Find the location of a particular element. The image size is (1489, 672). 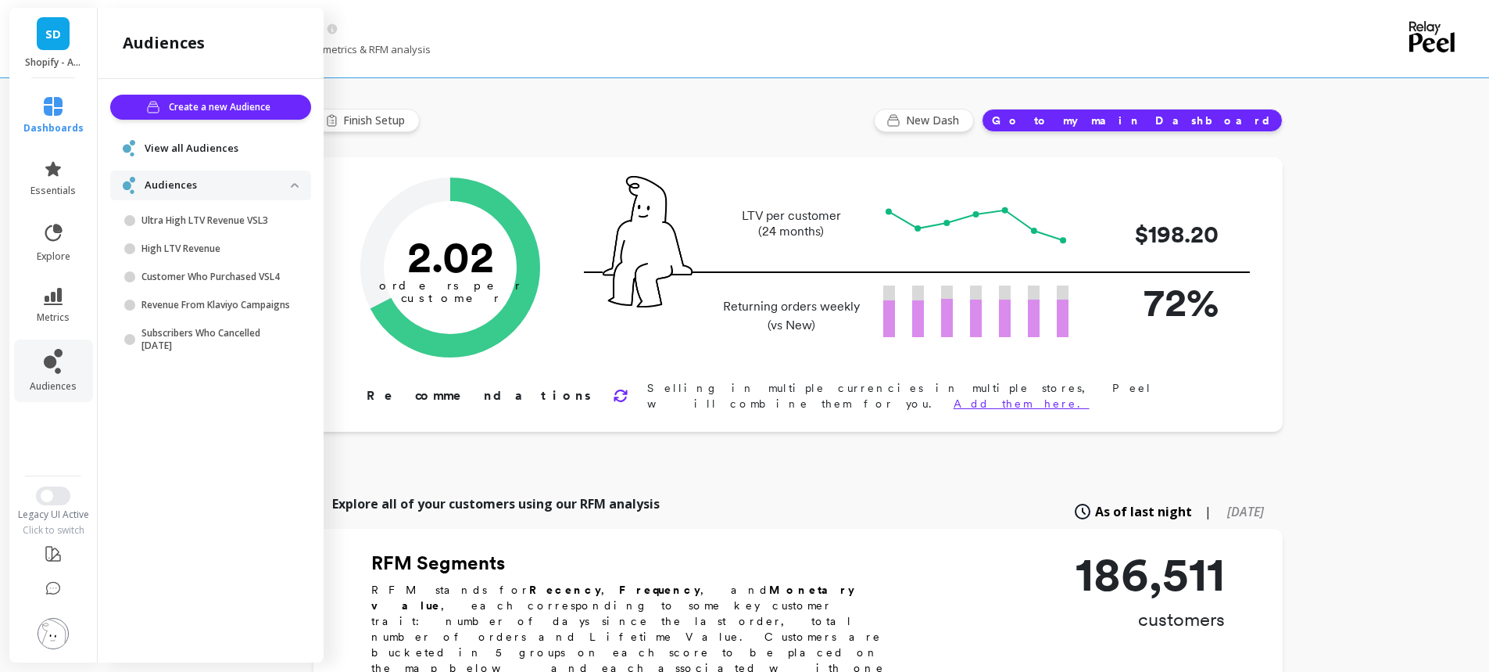

p: Recommendations is located at coordinates (480, 396).